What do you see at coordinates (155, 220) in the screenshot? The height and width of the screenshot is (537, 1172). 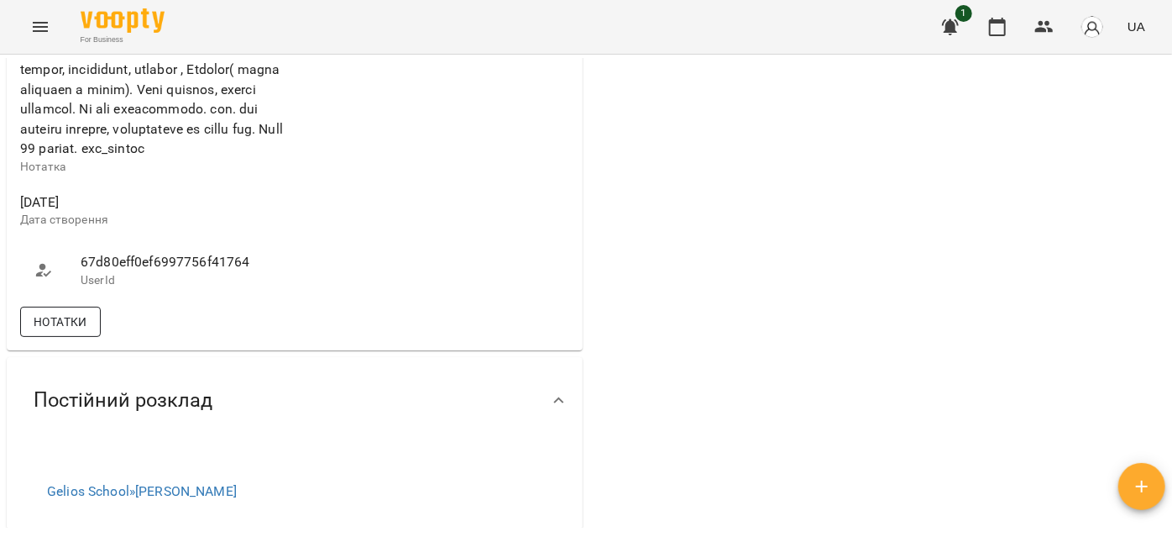 I see `p: Дата створення` at bounding box center [155, 220].